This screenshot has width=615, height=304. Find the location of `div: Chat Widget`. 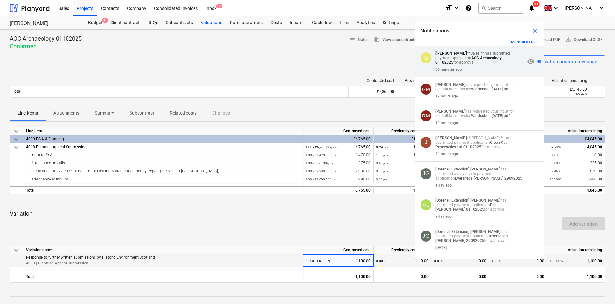

div: Chat Widget is located at coordinates (599, 288).